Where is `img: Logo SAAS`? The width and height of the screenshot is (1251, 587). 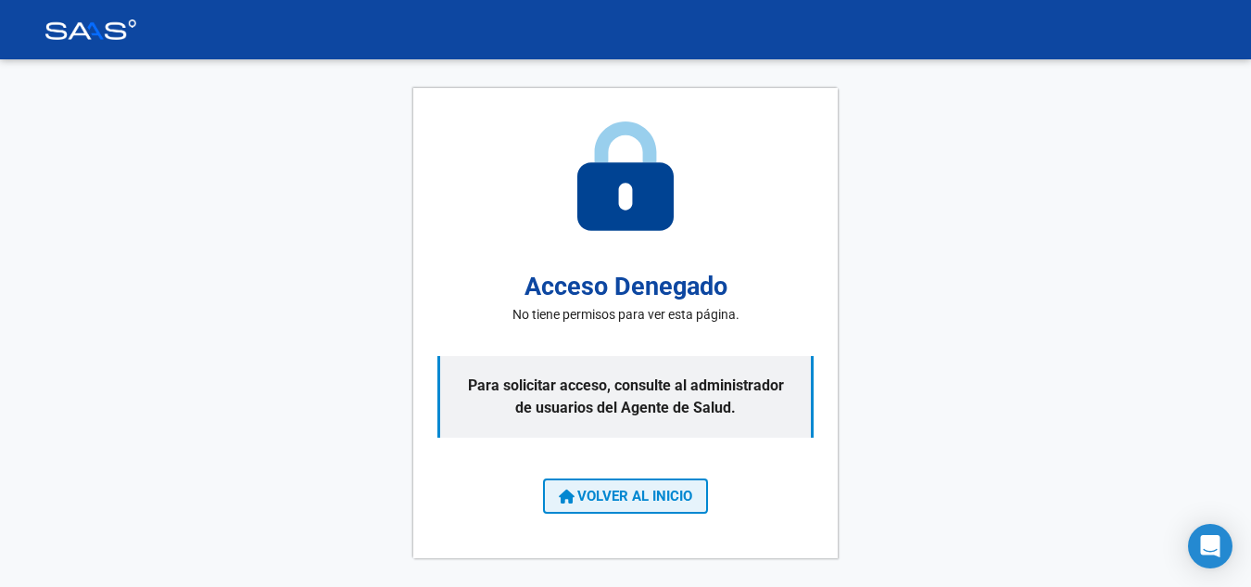 img: Logo SAAS is located at coordinates (91, 30).